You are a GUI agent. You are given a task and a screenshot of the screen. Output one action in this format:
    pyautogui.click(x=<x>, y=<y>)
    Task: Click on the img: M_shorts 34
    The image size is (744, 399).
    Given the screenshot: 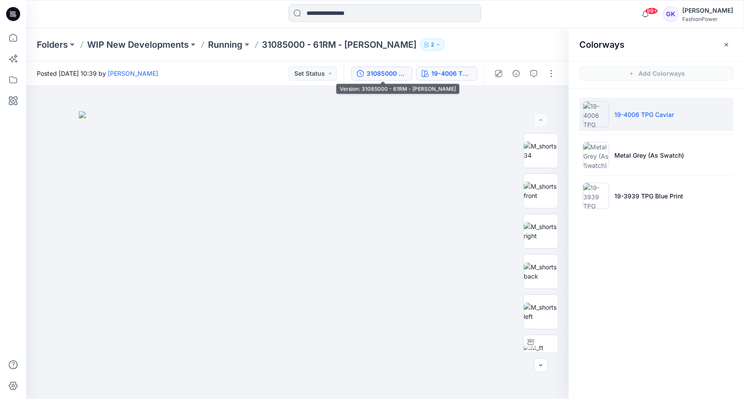 What is the action you would take?
    pyautogui.click(x=541, y=151)
    